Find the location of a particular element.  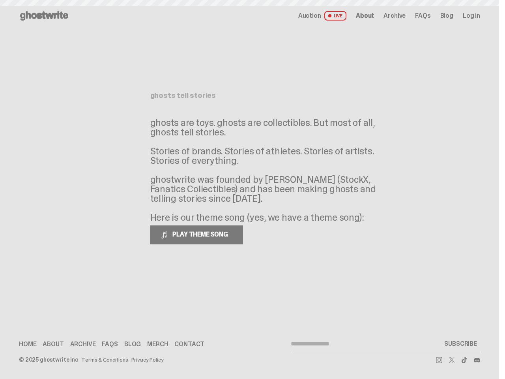

span: Log in is located at coordinates (472, 16).